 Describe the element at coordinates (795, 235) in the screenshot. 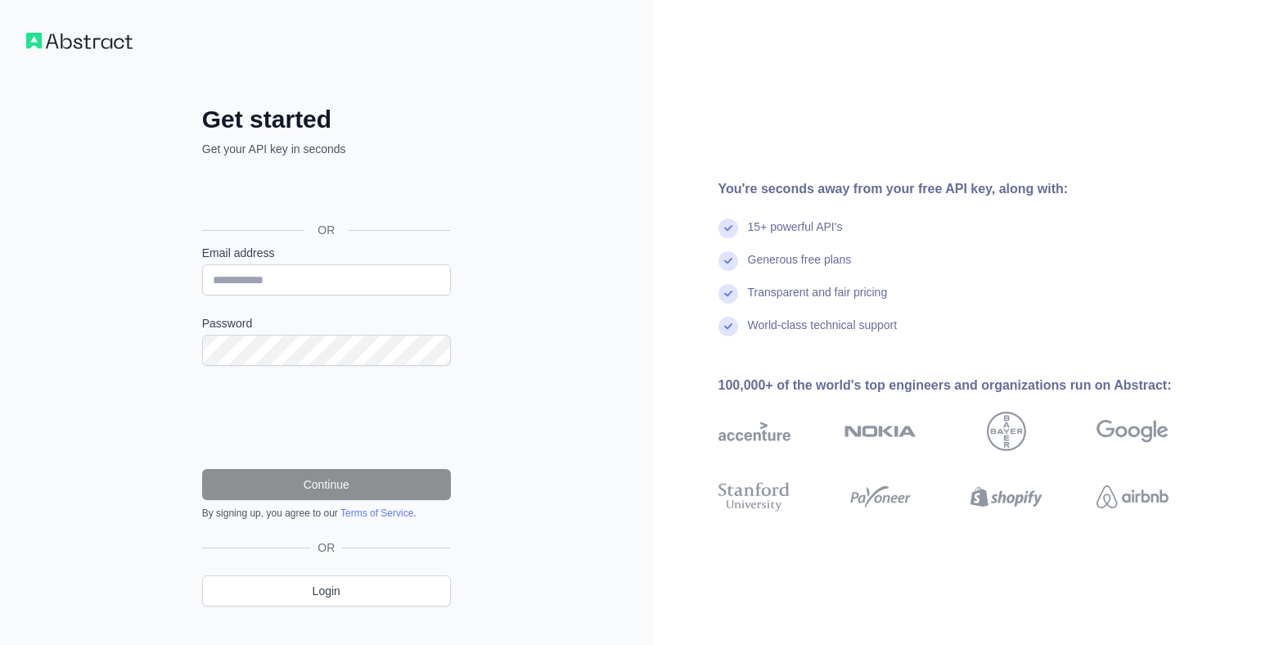

I see `div: 15+ powerful API's` at that location.